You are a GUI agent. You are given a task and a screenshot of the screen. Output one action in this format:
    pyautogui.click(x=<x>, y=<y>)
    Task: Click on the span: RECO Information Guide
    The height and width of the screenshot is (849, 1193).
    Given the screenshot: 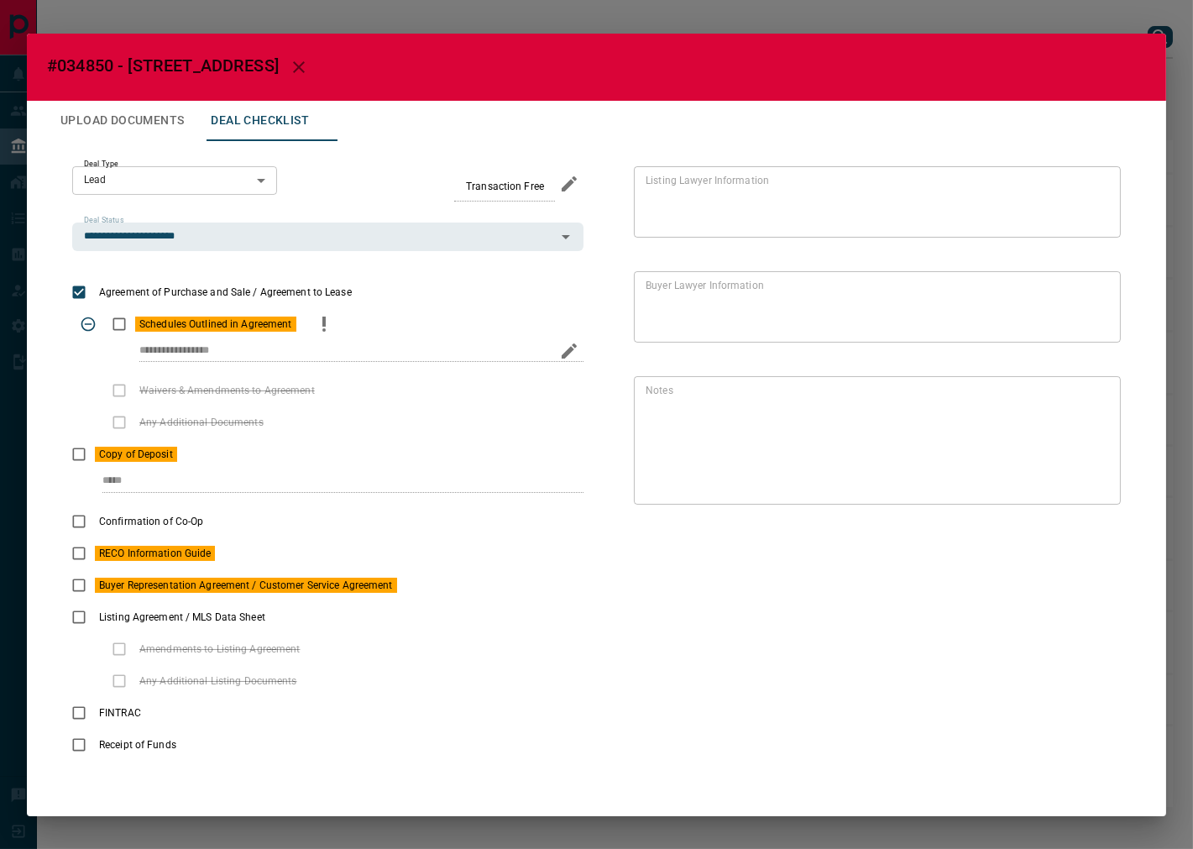 What is the action you would take?
    pyautogui.click(x=155, y=553)
    